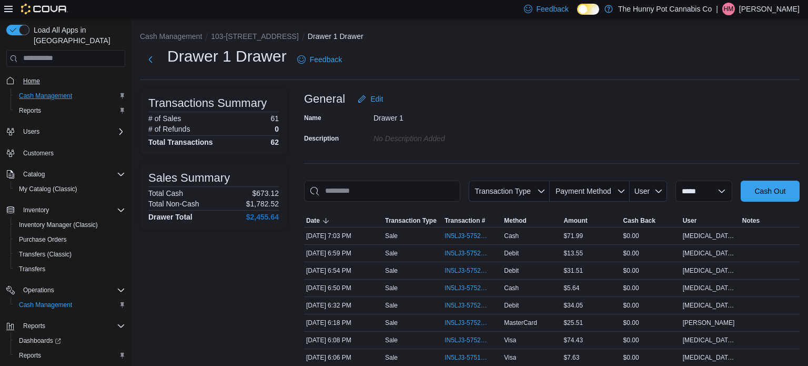  Describe the element at coordinates (70, 96) in the screenshot. I see `span: Cash Management` at that location.